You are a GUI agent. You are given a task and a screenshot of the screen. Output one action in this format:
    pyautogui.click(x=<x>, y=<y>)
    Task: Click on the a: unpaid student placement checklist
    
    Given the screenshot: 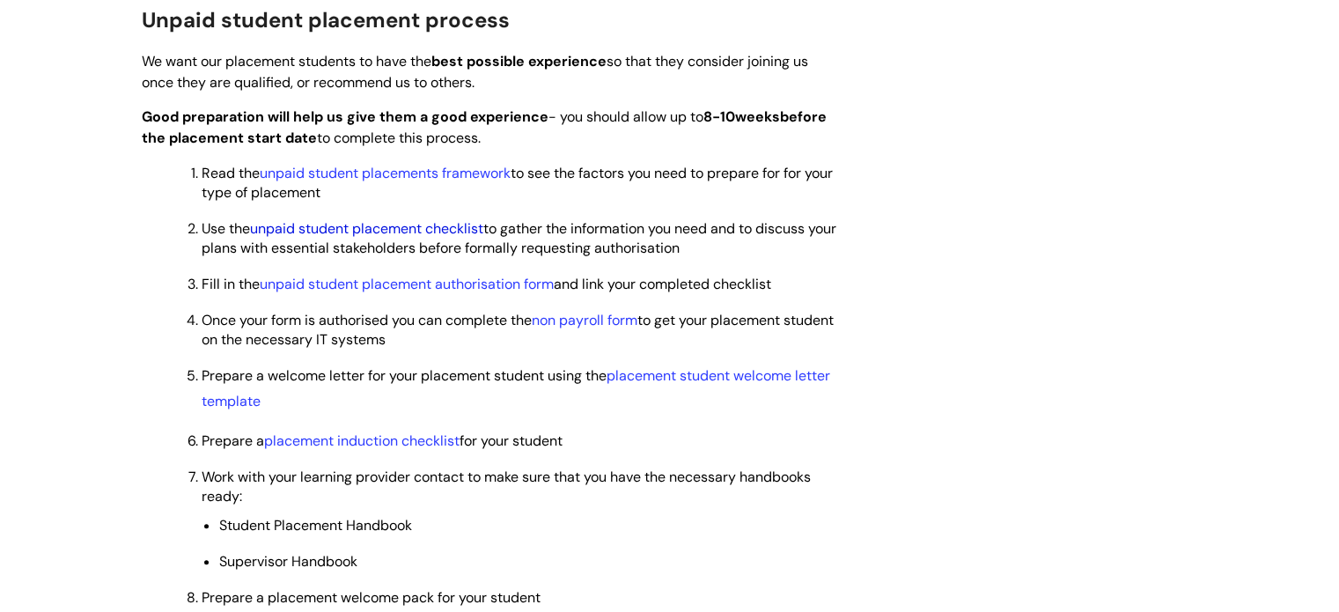 What is the action you would take?
    pyautogui.click(x=366, y=228)
    